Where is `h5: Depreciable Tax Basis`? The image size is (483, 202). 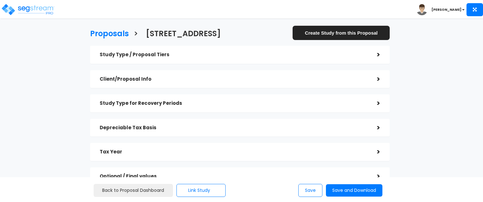
h5: Depreciable Tax Basis is located at coordinates (233, 127).